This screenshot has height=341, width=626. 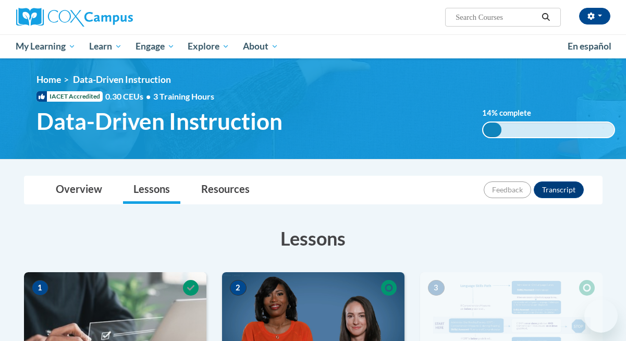 What do you see at coordinates (110, 17) in the screenshot?
I see `a: Cox Campus` at bounding box center [110, 17].